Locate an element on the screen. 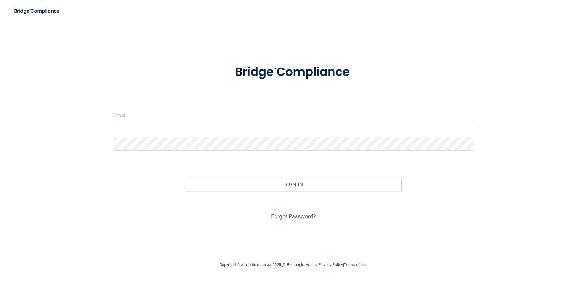 This screenshot has height=281, width=587. a: Forgot Password? is located at coordinates (293, 216).